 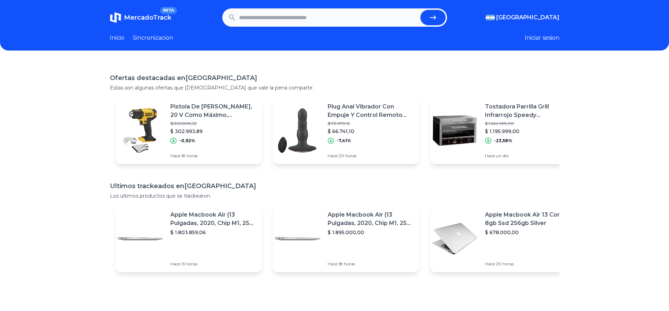 I want to click on p: $ 72.079,15, so click(x=371, y=124).